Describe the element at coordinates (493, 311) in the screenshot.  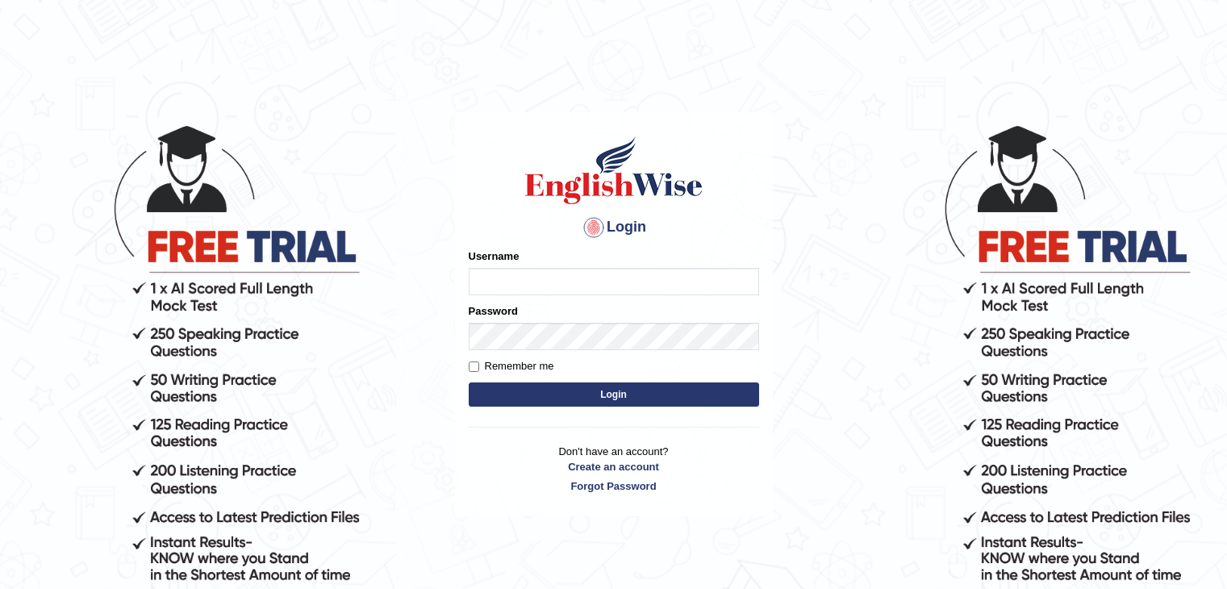
I see `label: Password` at that location.